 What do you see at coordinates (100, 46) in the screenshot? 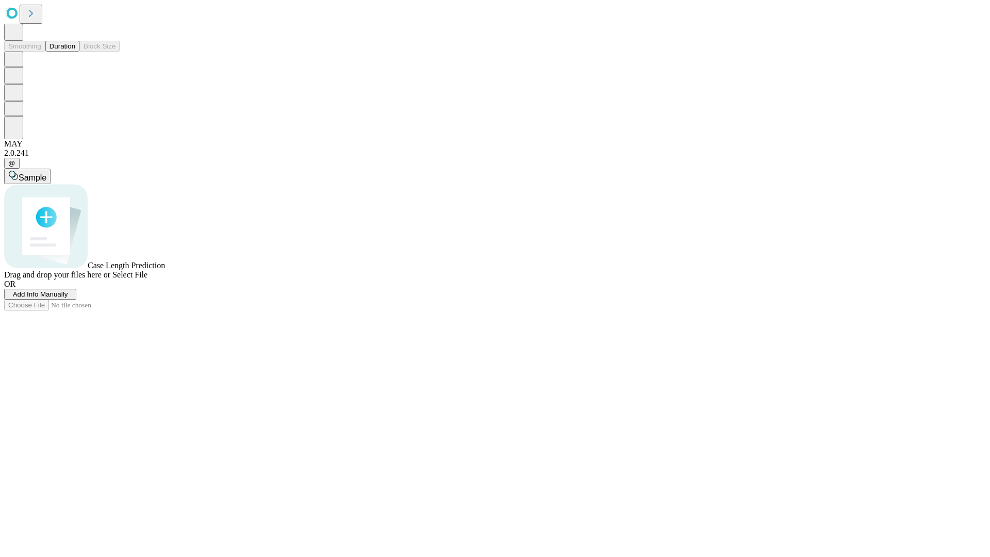
I see `button: Block Size` at bounding box center [100, 46].